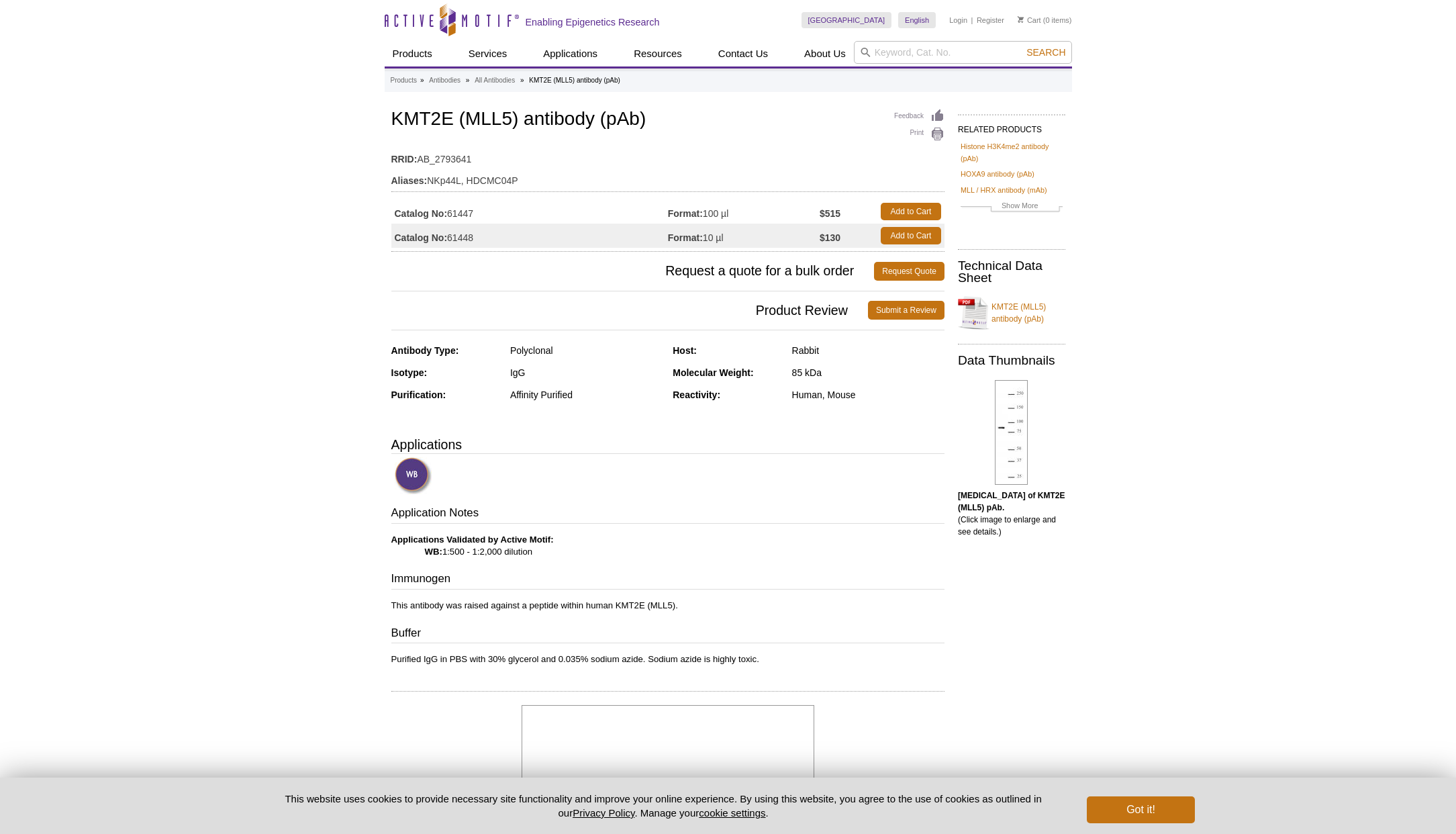 The image size is (1456, 834). I want to click on p: This website uses cookies to provide necessary site functionality and improve your online experie..., so click(663, 806).